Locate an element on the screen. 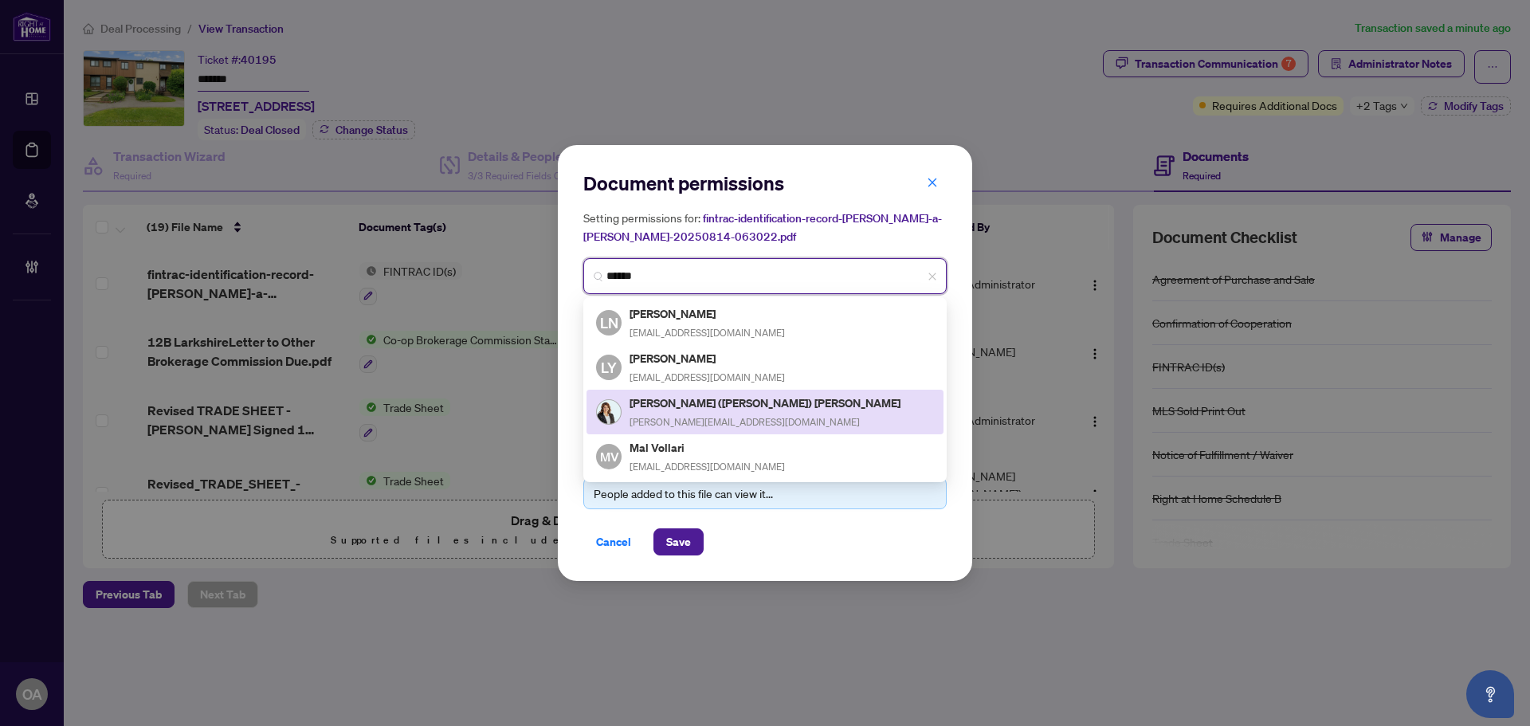  span: Cancel is located at coordinates (613, 542).